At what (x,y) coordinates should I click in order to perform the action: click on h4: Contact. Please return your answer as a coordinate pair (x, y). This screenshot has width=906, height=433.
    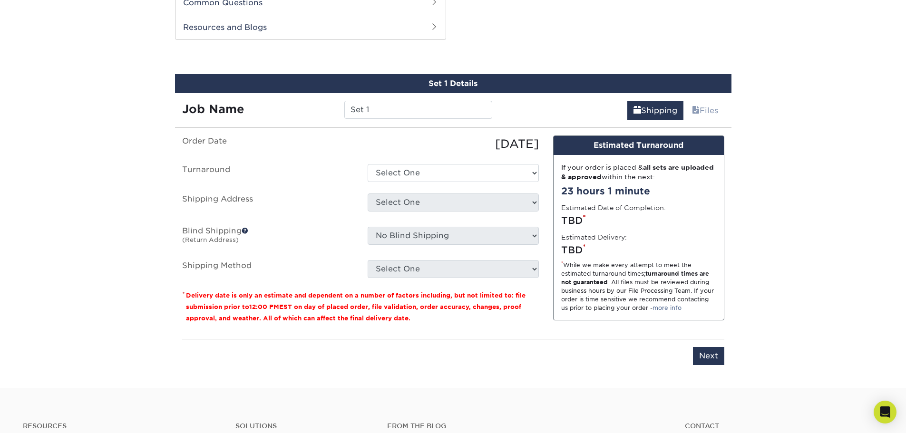
    Looking at the image, I should click on (783, 426).